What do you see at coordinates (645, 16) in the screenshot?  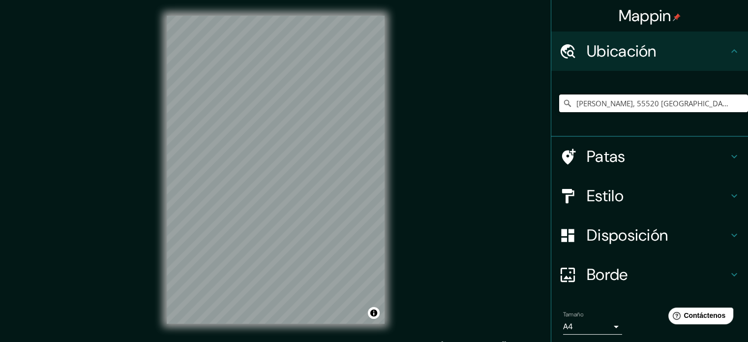 I see `font: Mappin` at bounding box center [645, 16].